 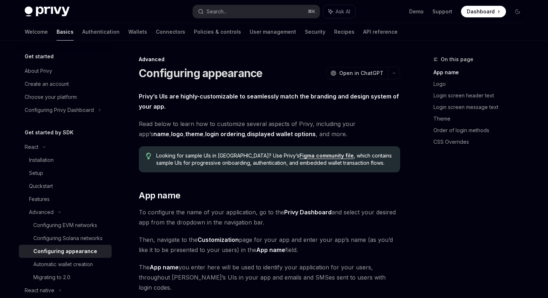 What do you see at coordinates (101, 32) in the screenshot?
I see `a: Authentication` at bounding box center [101, 32].